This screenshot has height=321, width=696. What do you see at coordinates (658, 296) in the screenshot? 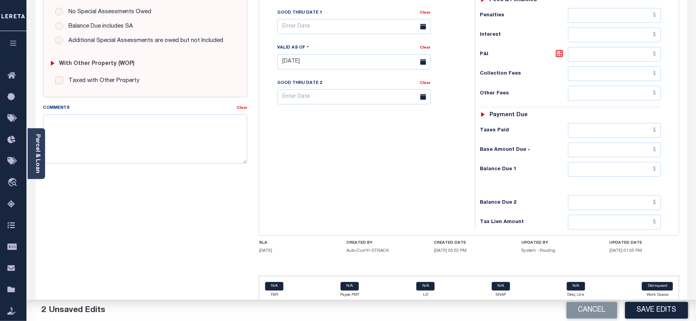
I see `p: Work Queue` at bounding box center [658, 296].